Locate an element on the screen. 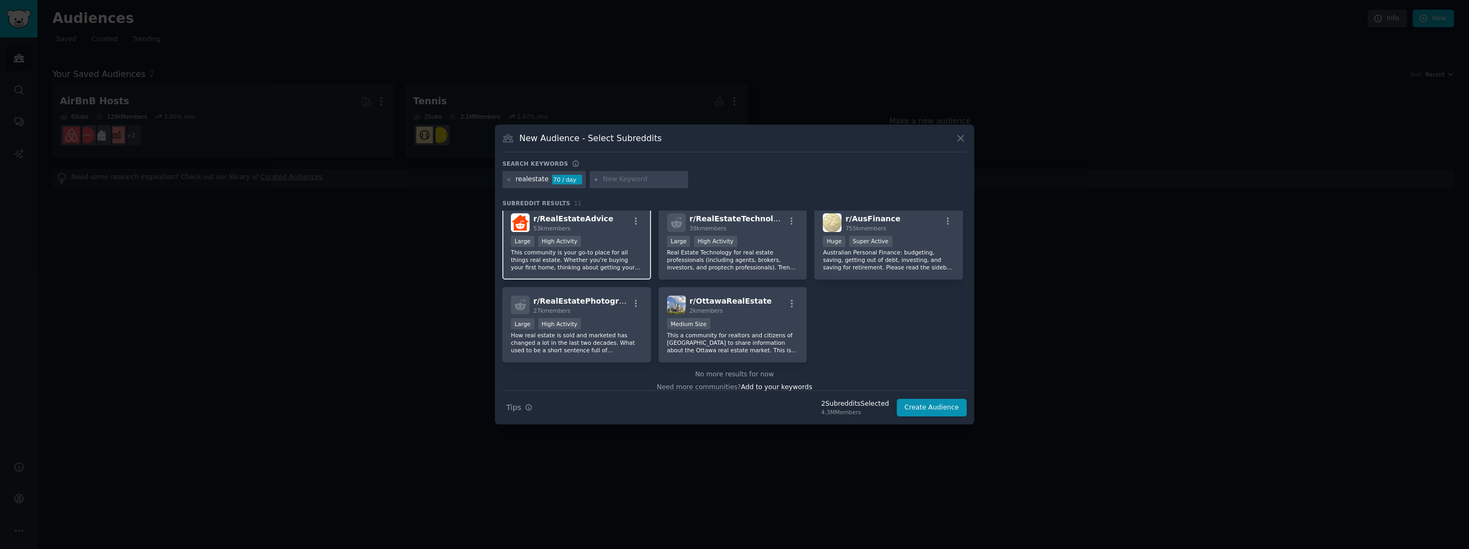  p: Australian Personal Finance: budgeting, saving, getting out of debt, investing, and saving for re... is located at coordinates (888, 260).